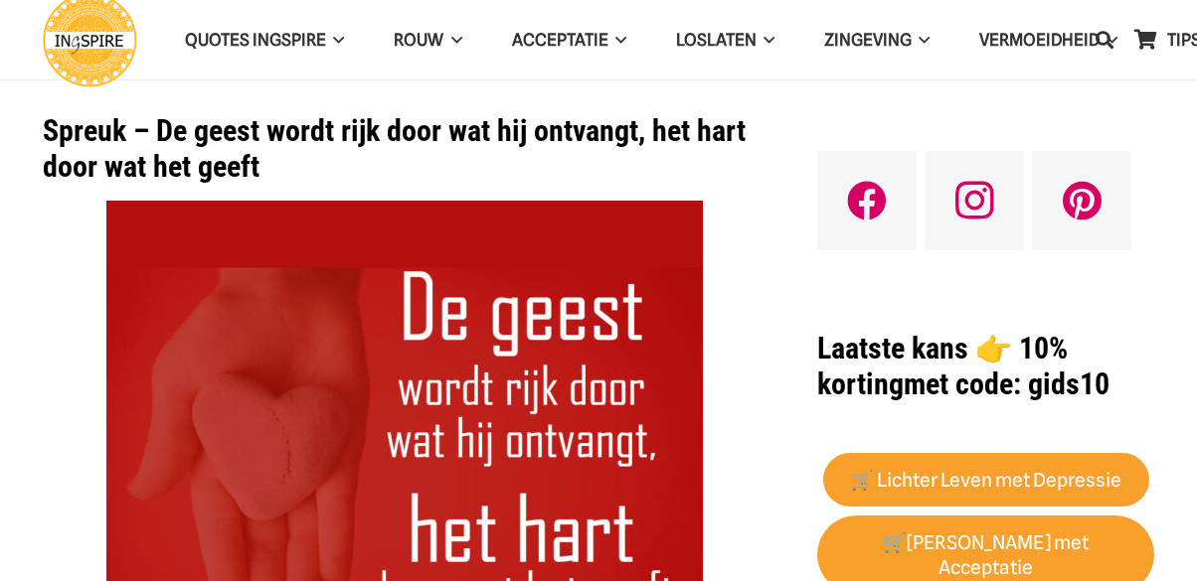 Image resolution: width=1197 pixels, height=581 pixels. What do you see at coordinates (418, 40) in the screenshot?
I see `span: ROUW` at bounding box center [418, 40].